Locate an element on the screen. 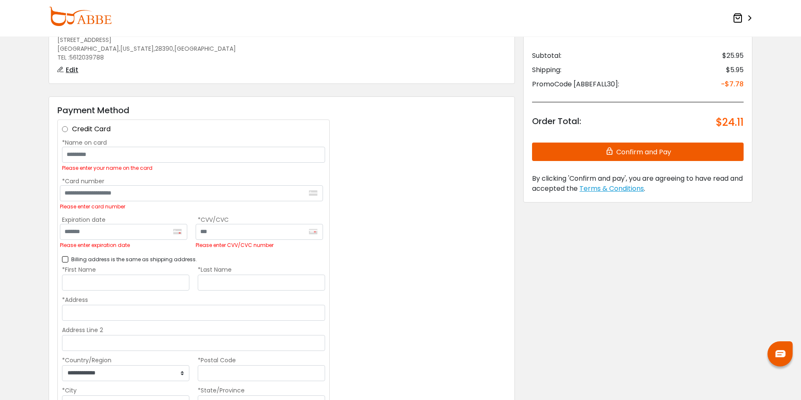 The image size is (801, 400). label: *Address is located at coordinates (75, 299).